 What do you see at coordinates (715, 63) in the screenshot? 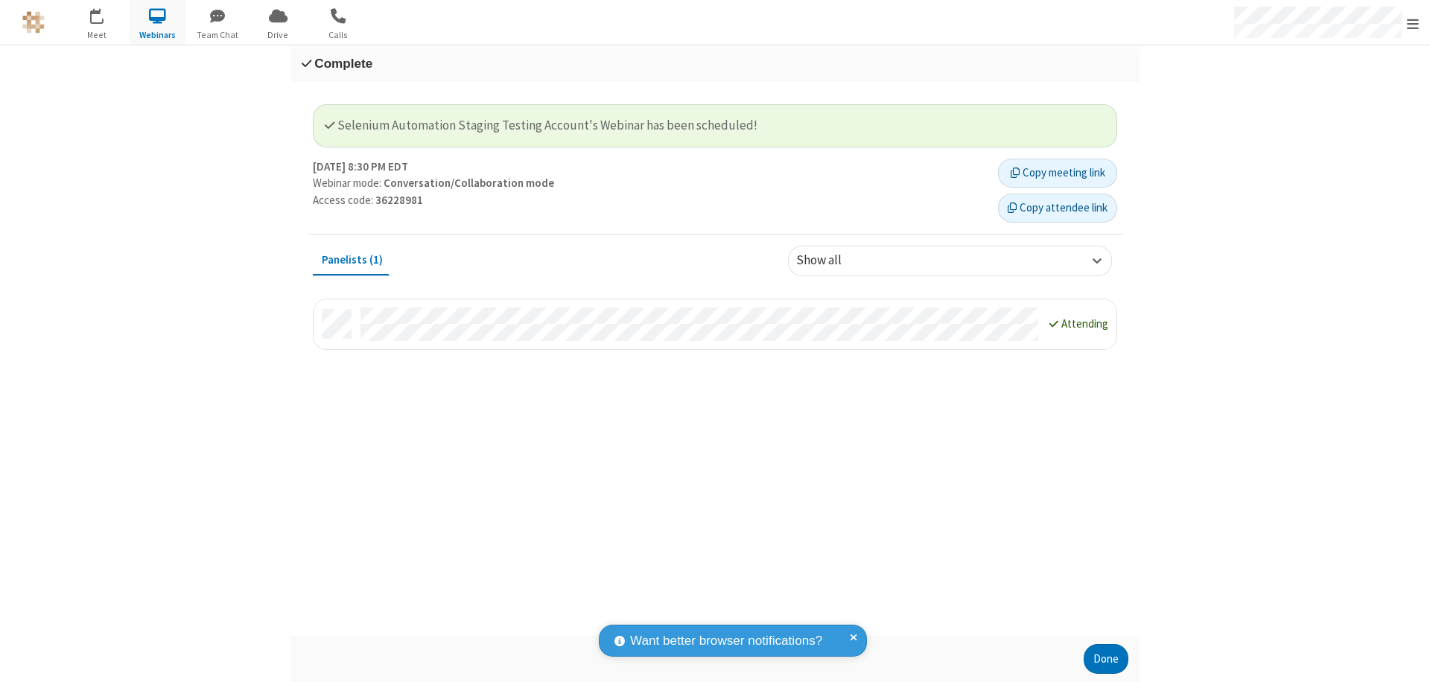
I see `h3: Complete` at bounding box center [715, 63].